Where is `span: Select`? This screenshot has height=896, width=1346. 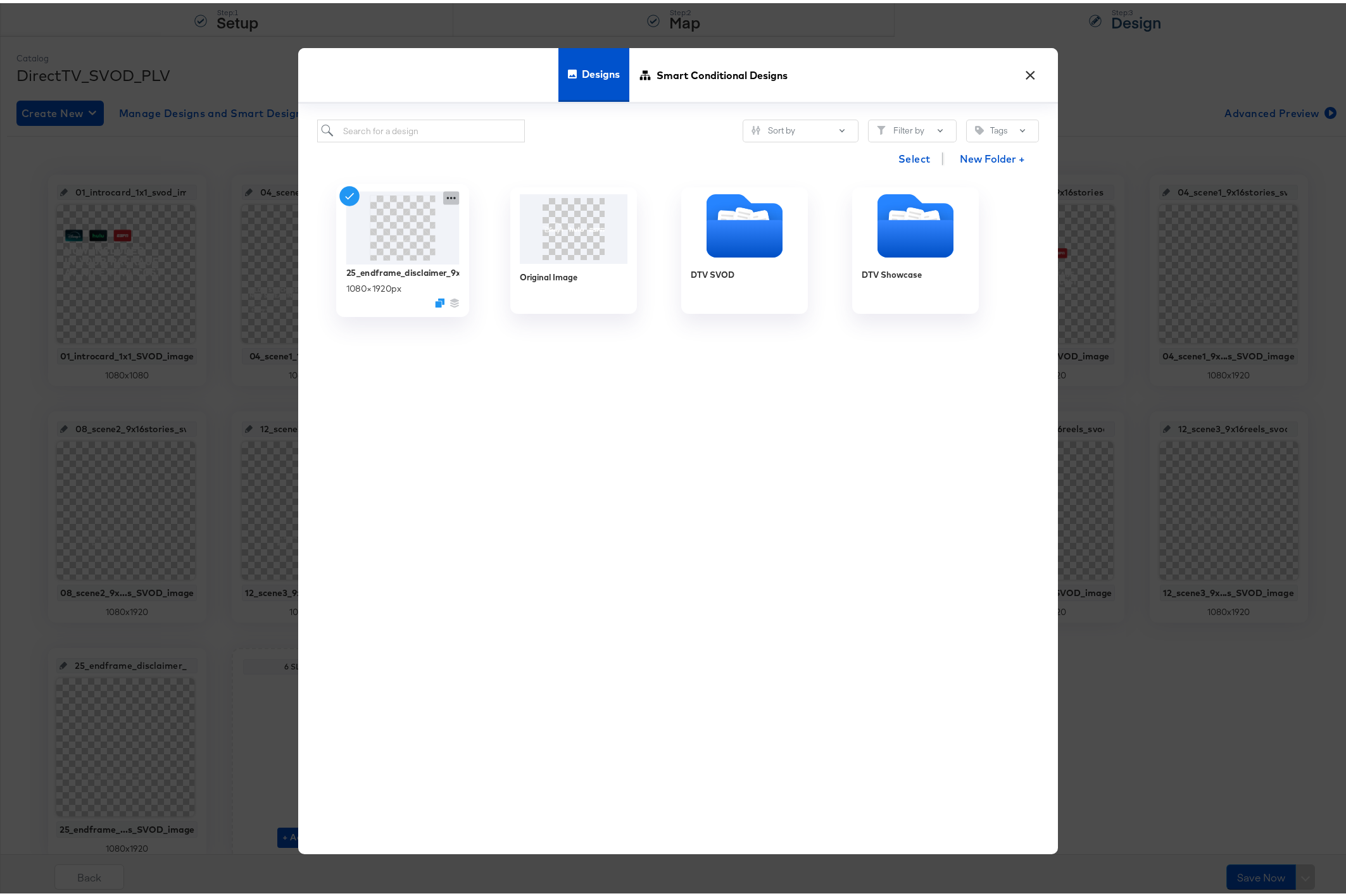 span: Select is located at coordinates (914, 155).